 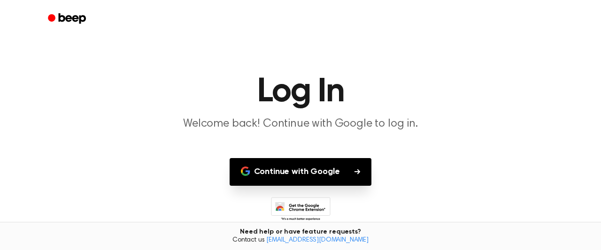 What do you see at coordinates (68, 19) in the screenshot?
I see `a: Beep` at bounding box center [68, 19].